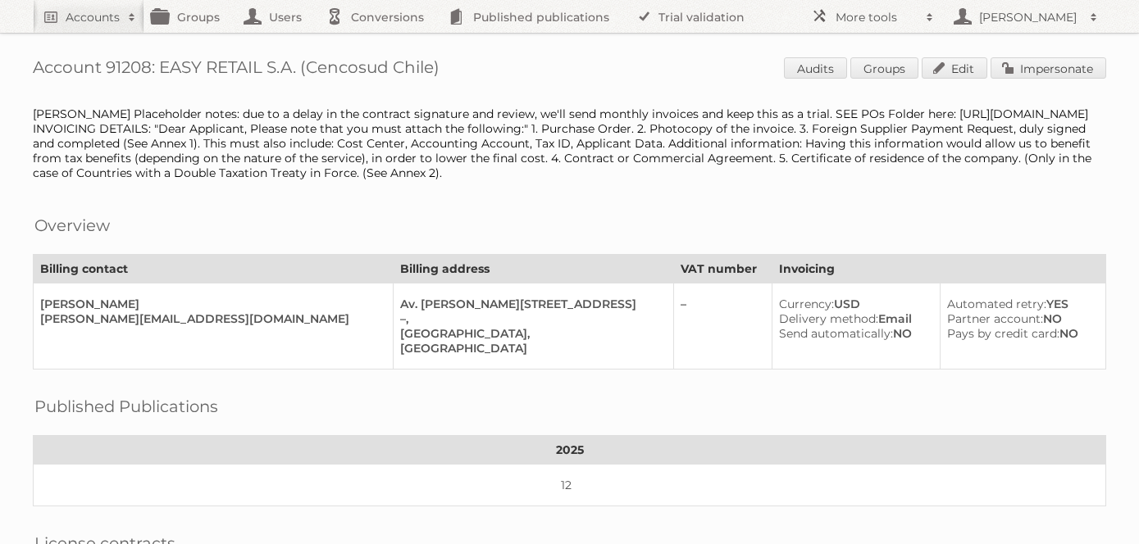 The width and height of the screenshot is (1139, 544). Describe the element at coordinates (852, 319) in the screenshot. I see `div: Email` at that location.